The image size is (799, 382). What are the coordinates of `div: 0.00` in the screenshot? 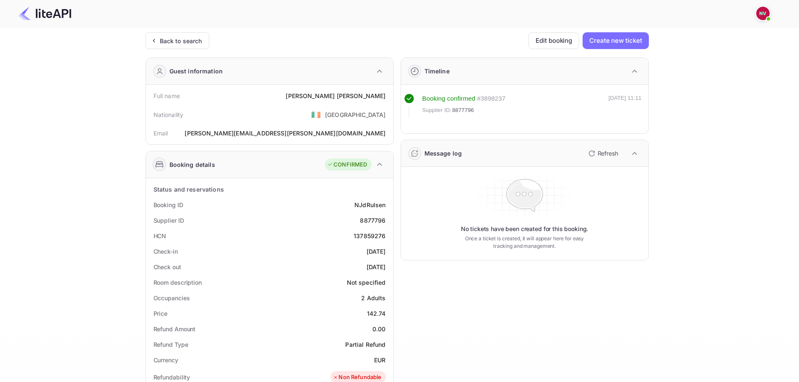 It's located at (379, 329).